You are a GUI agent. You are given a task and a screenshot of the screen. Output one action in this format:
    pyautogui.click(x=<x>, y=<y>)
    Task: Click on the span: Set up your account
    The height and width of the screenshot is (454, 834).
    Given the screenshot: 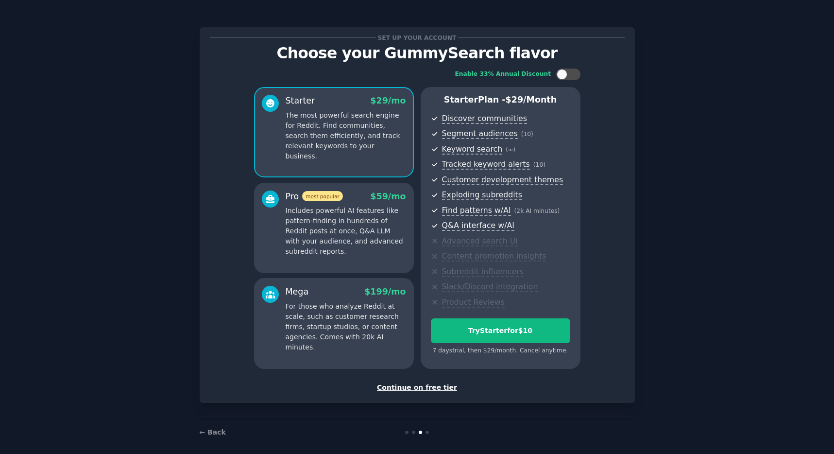 What is the action you would take?
    pyautogui.click(x=417, y=37)
    